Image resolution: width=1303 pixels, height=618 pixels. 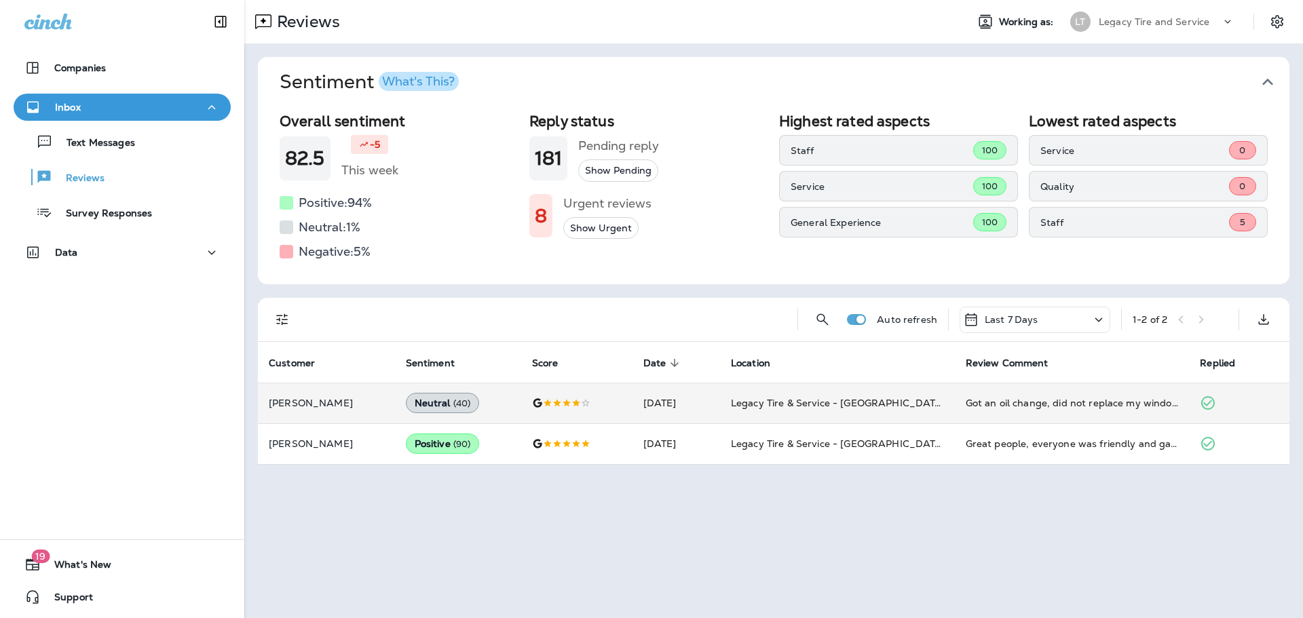 I want to click on div: 1 - 2 of 2, so click(x=1150, y=320).